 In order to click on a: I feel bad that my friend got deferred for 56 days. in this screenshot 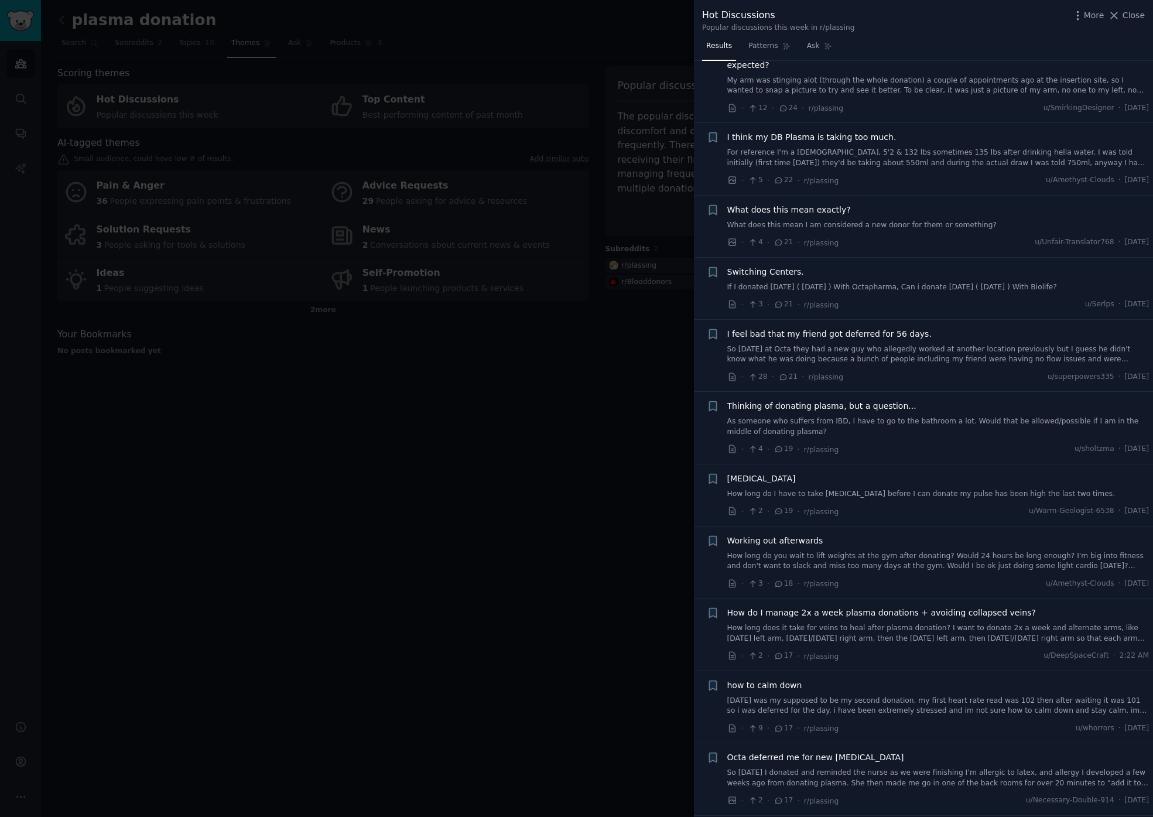, I will do `click(829, 334)`.